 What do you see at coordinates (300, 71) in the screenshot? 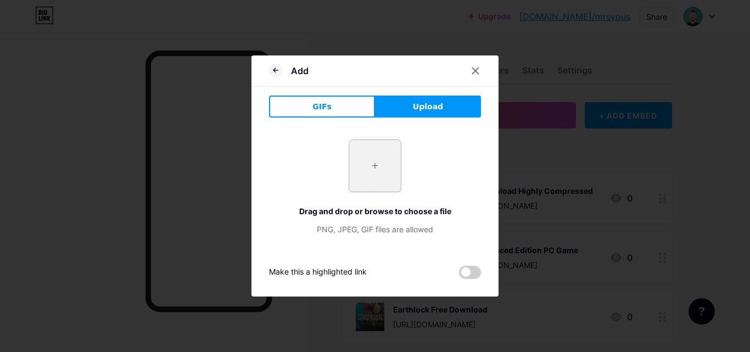
I see `div: Add` at bounding box center [300, 71].